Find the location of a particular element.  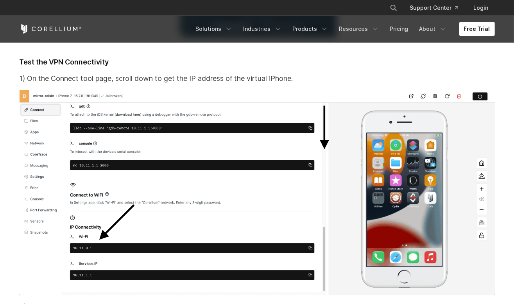

a: Login is located at coordinates (481, 8).